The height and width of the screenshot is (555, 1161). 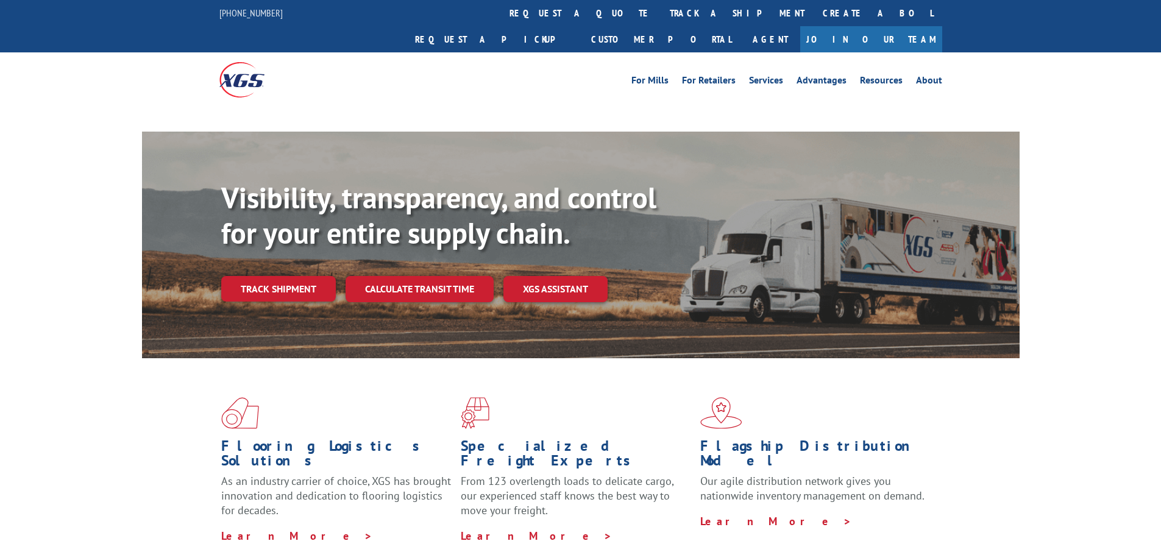 What do you see at coordinates (721, 413) in the screenshot?
I see `img: xgs-icon-flagship-distribution-model-red` at bounding box center [721, 413].